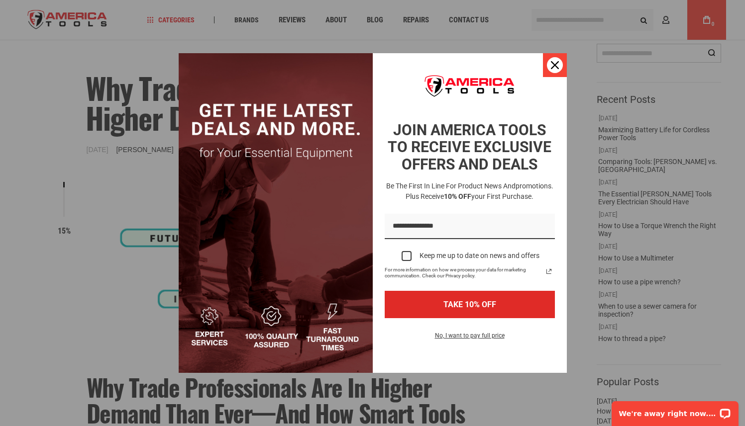 The height and width of the screenshot is (426, 745). Describe the element at coordinates (470, 339) in the screenshot. I see `button: No, I want to pay full price` at that location.